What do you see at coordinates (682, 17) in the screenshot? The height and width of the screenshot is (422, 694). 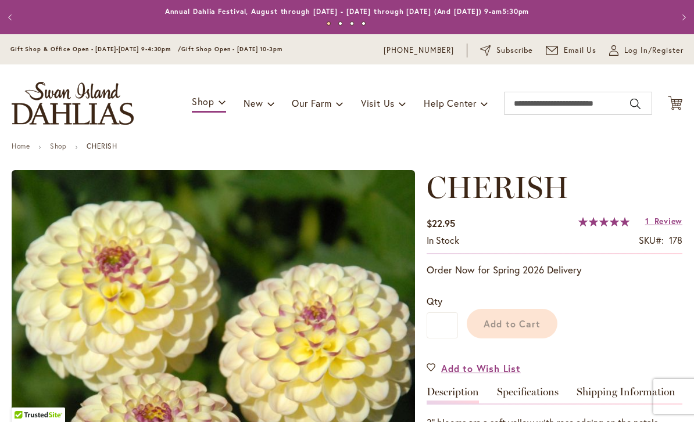 I see `button: Next` at bounding box center [682, 17].